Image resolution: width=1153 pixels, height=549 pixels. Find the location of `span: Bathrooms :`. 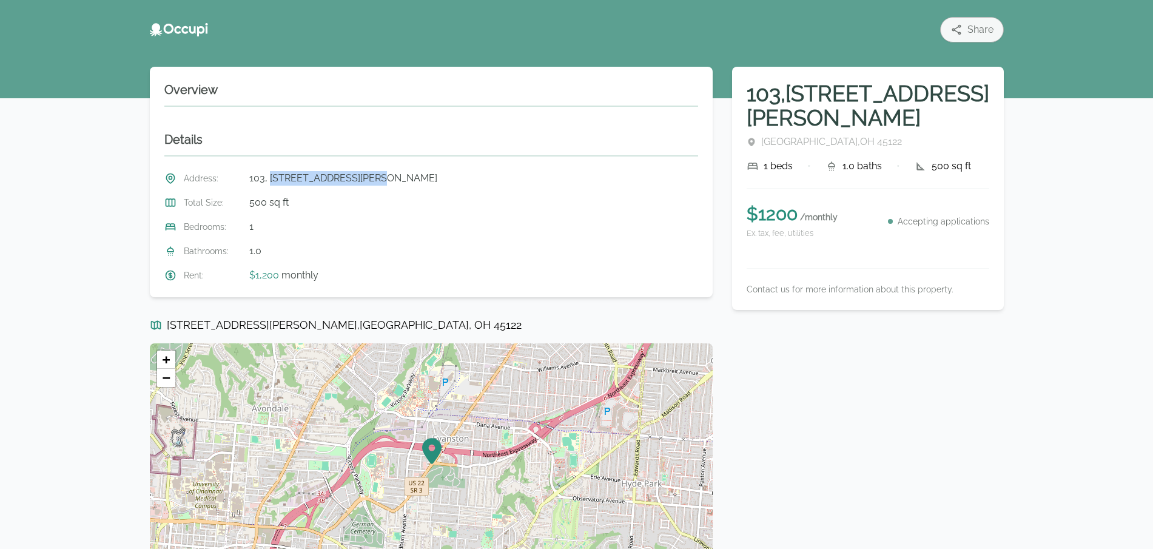

span: Bathrooms : is located at coordinates (213, 251).